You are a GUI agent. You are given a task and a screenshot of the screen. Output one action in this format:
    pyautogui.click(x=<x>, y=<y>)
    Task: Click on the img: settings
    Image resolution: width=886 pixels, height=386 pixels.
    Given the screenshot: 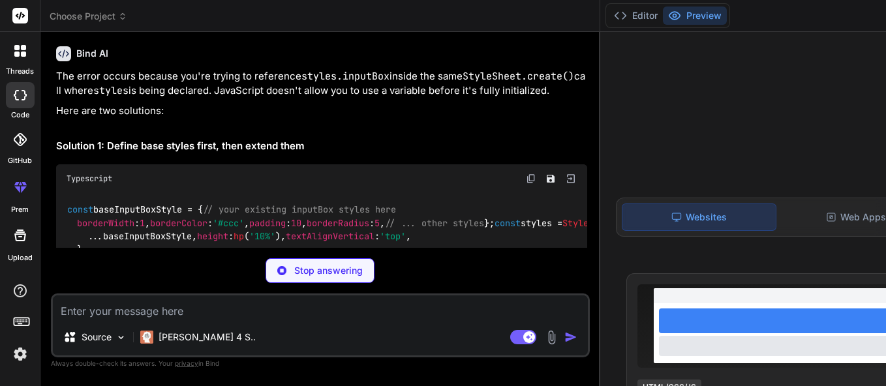 What is the action you would take?
    pyautogui.click(x=20, y=354)
    